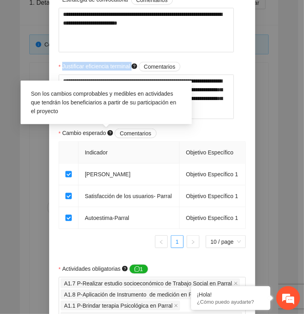  What do you see at coordinates (231, 294) in the screenshot?
I see `div: ¡Hola!` at bounding box center [231, 294].